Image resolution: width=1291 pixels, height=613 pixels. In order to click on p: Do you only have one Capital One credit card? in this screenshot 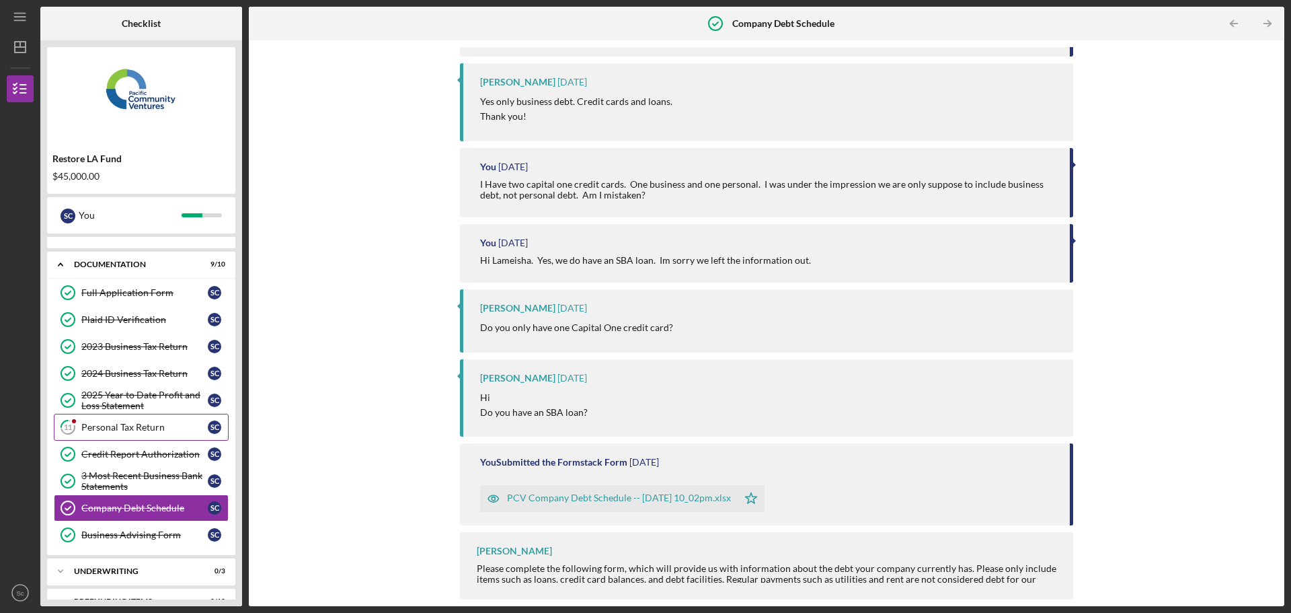, I will do `click(576, 327)`.